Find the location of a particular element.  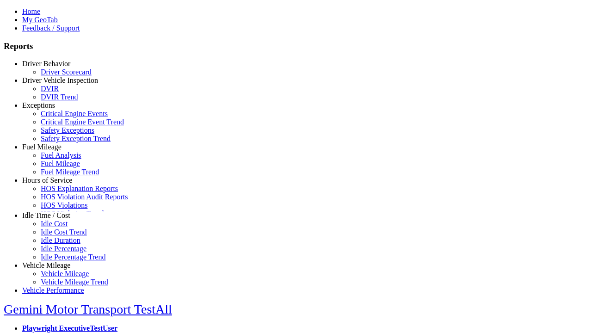

a: Driver Behavior is located at coordinates (46, 63).